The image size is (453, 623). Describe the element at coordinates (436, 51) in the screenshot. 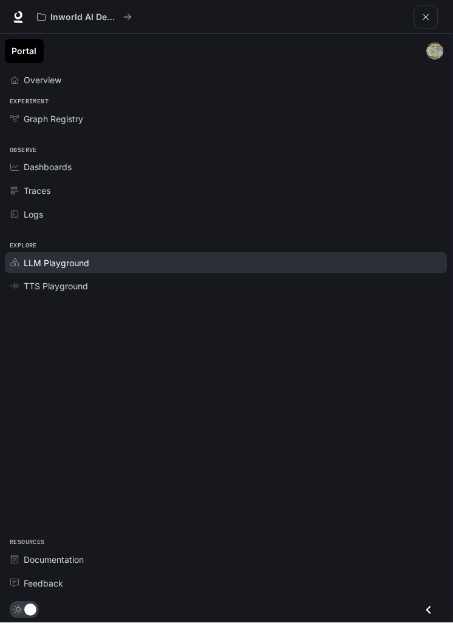

I see `img: User avatar` at that location.